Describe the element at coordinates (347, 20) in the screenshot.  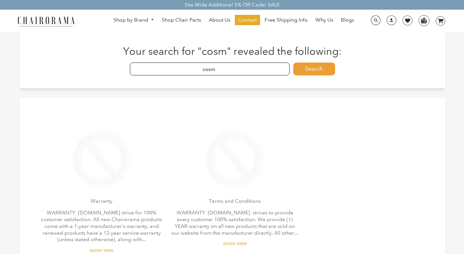
I see `a: Blogs` at that location.